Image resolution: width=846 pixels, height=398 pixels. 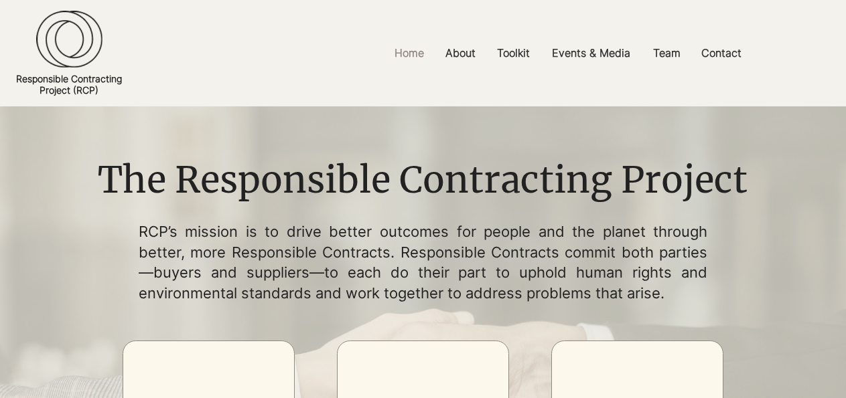 I want to click on a: Events & Media, so click(x=592, y=53).